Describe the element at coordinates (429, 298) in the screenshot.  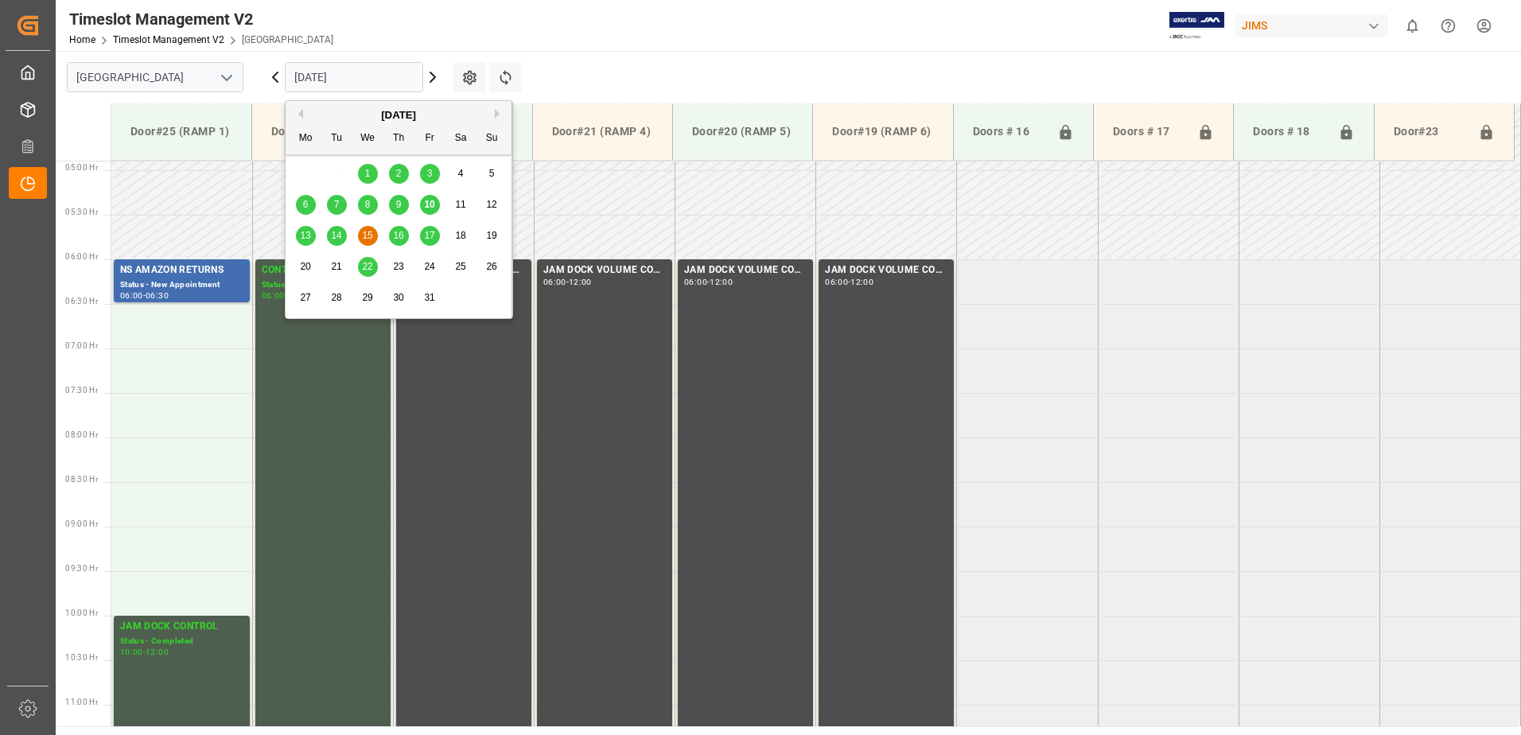
I see `span: 31` at that location.